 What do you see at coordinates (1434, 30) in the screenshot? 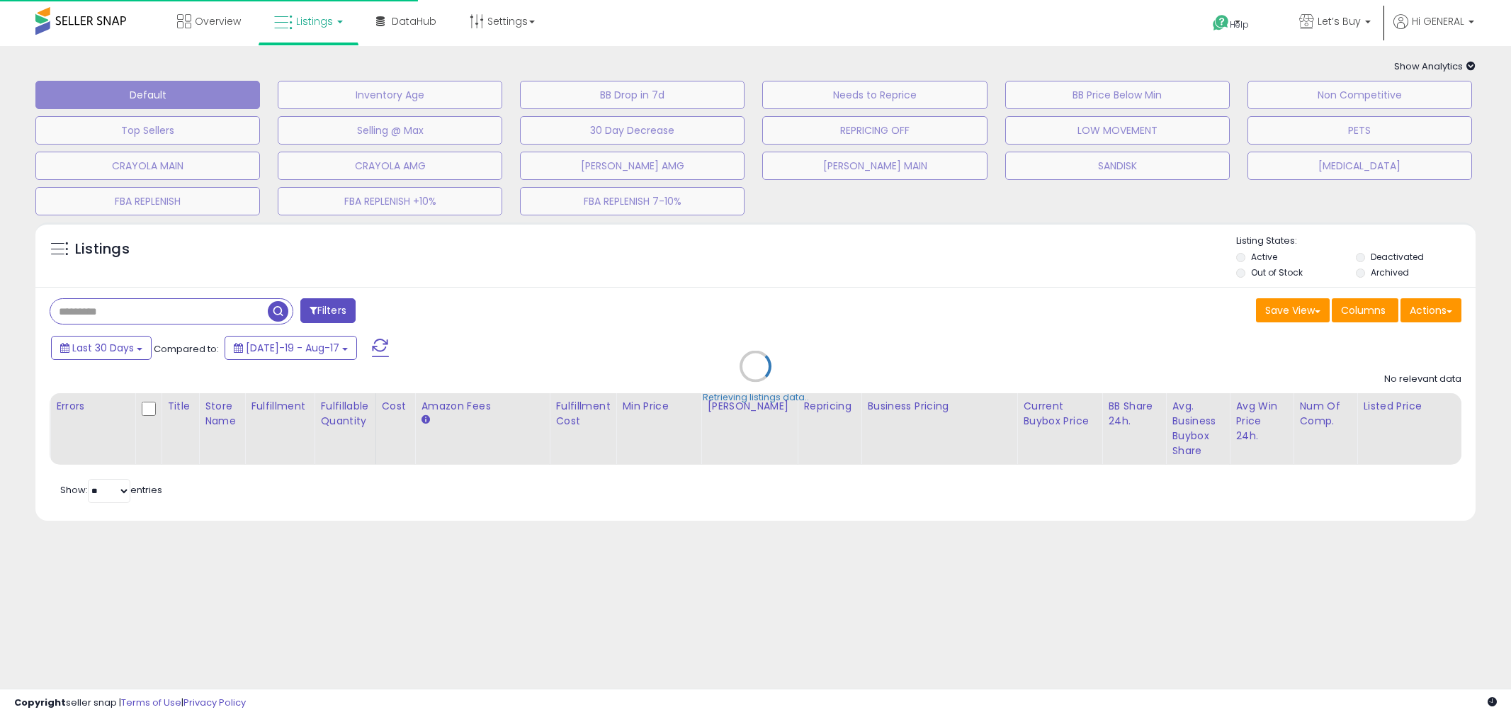
I see `a: Hi GENERAL` at bounding box center [1434, 30].